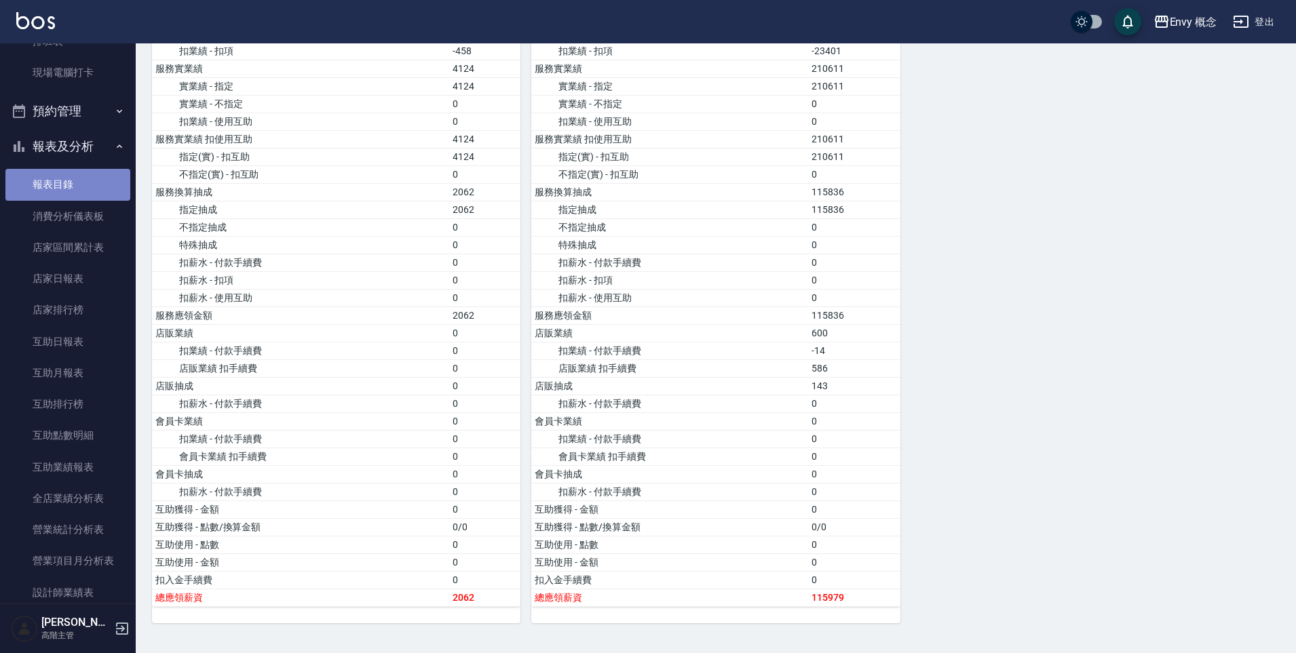 The width and height of the screenshot is (1296, 653). Describe the element at coordinates (670, 439) in the screenshot. I see `td: 扣業績 - 付款手續費` at that location.